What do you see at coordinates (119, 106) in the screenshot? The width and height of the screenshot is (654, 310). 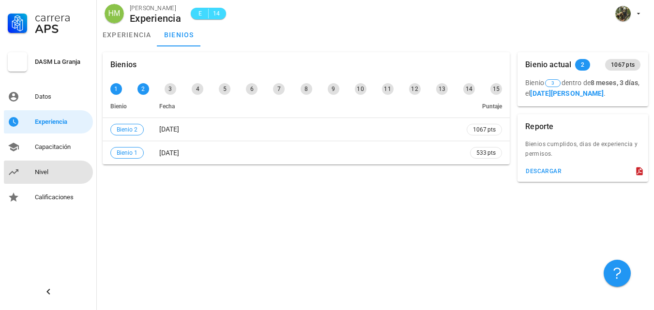 I see `span: Bienio` at bounding box center [119, 106].